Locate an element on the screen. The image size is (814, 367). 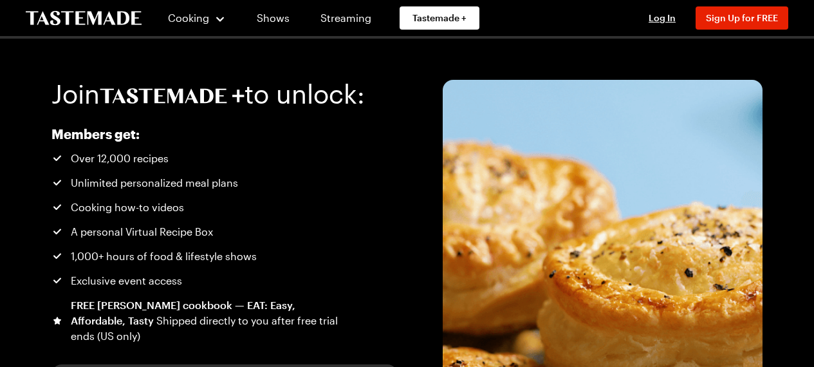
h1: Join to unlock: is located at coordinates (208, 94).